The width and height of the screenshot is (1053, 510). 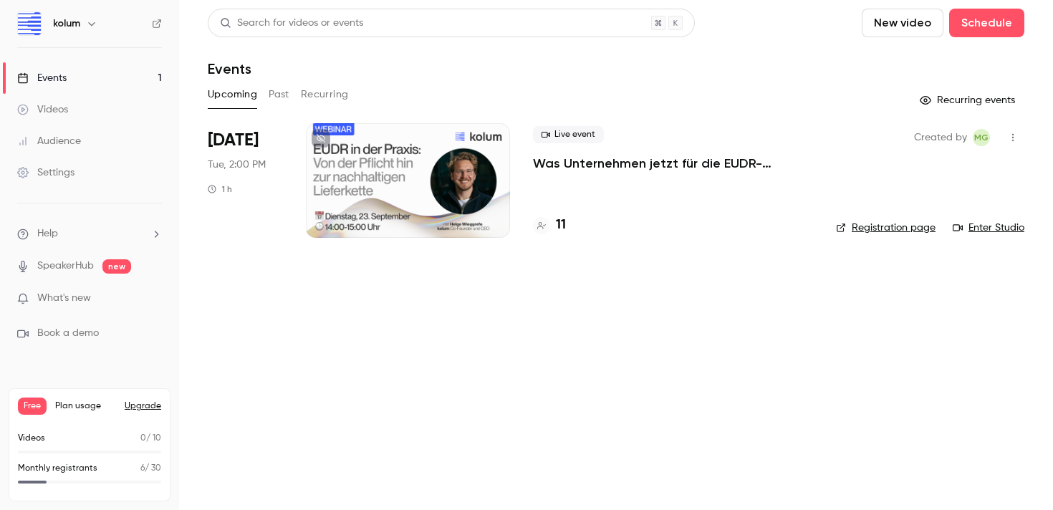 What do you see at coordinates (42, 110) in the screenshot?
I see `div: Videos` at bounding box center [42, 110].